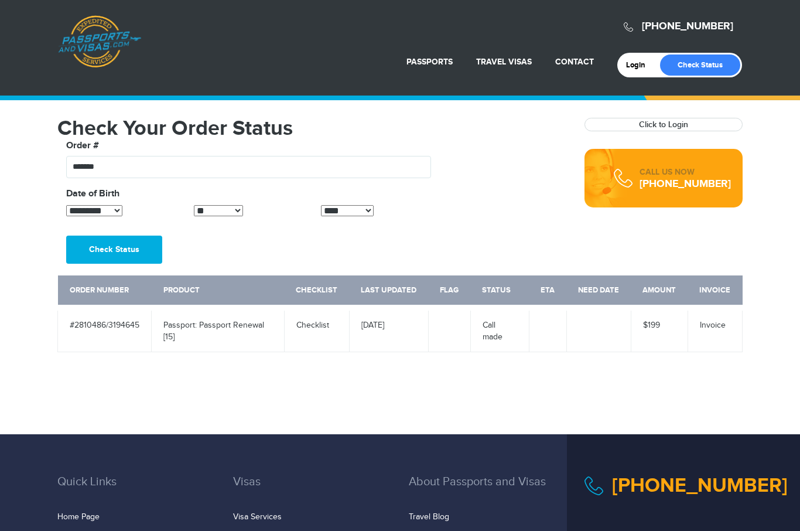 This screenshot has height=531, width=800. What do you see at coordinates (429, 517) in the screenshot?
I see `a: Travel Blog` at bounding box center [429, 517].